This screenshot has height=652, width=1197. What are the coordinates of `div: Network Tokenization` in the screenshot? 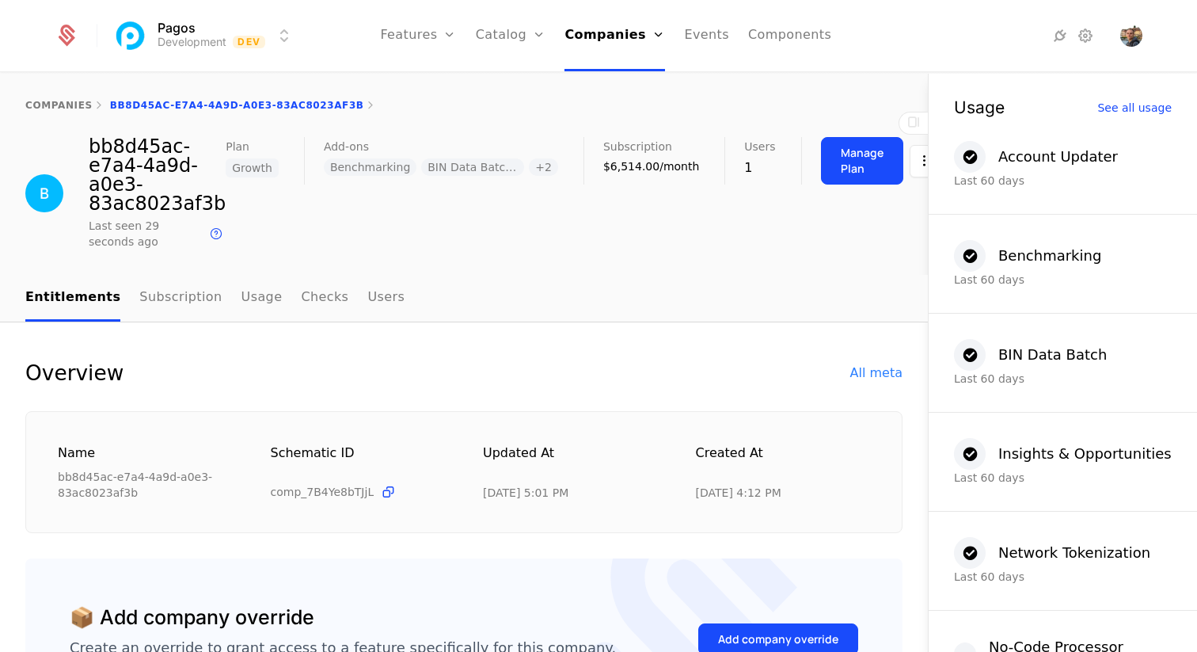 It's located at (1075, 553).